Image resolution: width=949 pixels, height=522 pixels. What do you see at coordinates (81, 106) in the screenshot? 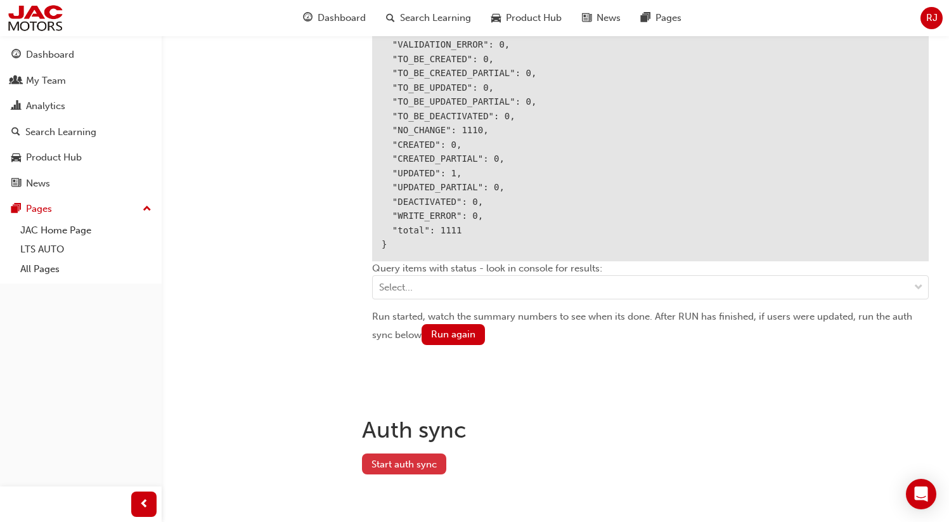
I see `a: Analytics` at bounding box center [81, 106].